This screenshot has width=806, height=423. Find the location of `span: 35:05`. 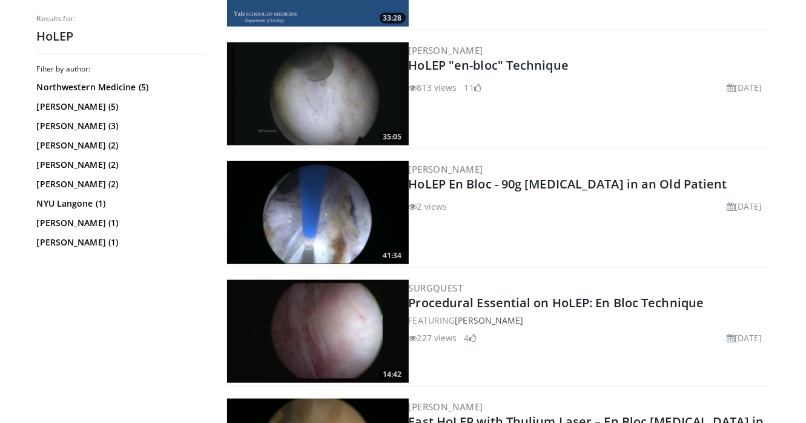

span: 35:05 is located at coordinates (392, 137).